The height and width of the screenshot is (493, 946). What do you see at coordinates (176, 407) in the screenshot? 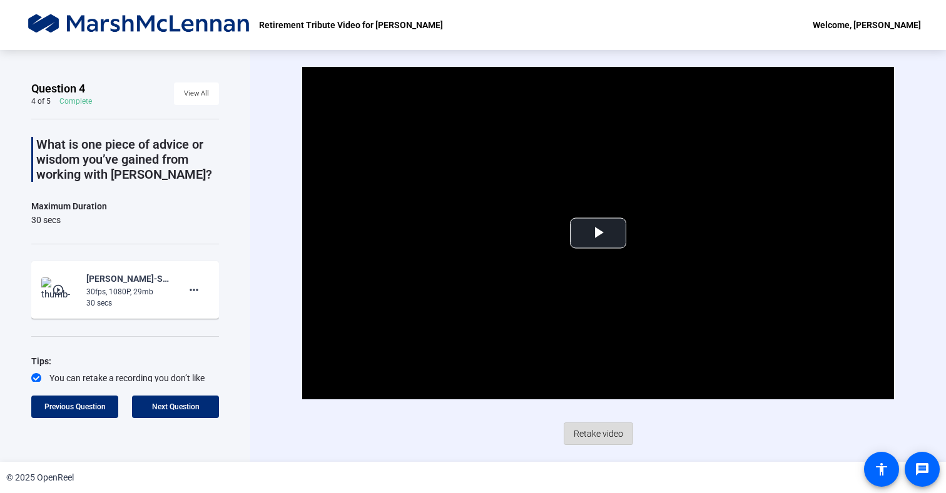
I see `span: Next Question` at bounding box center [176, 407].